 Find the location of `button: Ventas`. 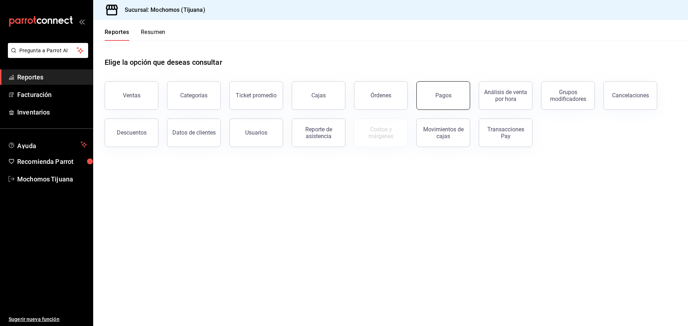

button: Ventas is located at coordinates (131, 96).